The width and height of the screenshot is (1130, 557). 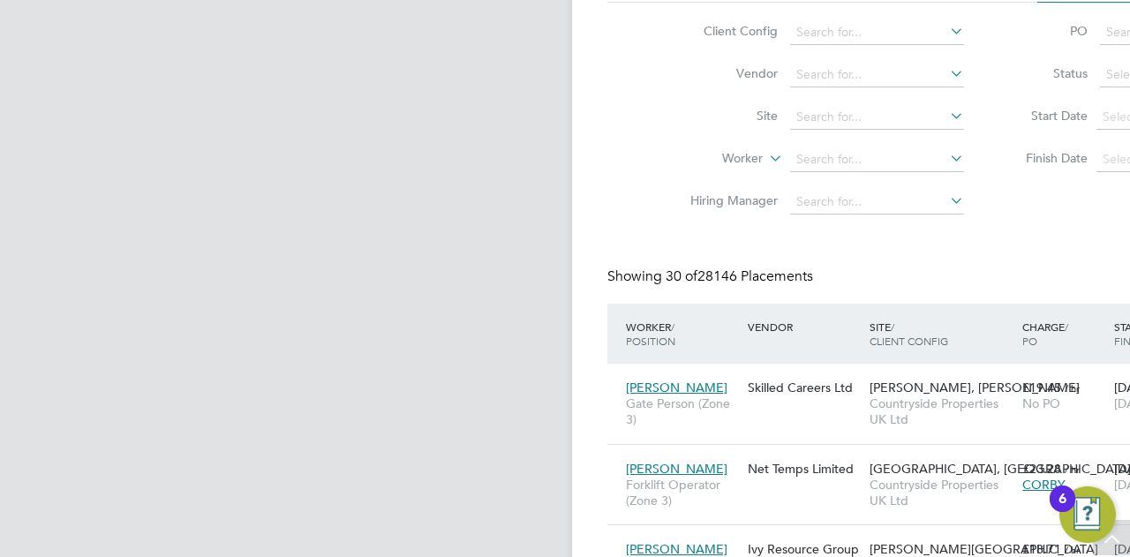 What do you see at coordinates (1043, 485) in the screenshot?
I see `span: CORBY` at bounding box center [1043, 485].